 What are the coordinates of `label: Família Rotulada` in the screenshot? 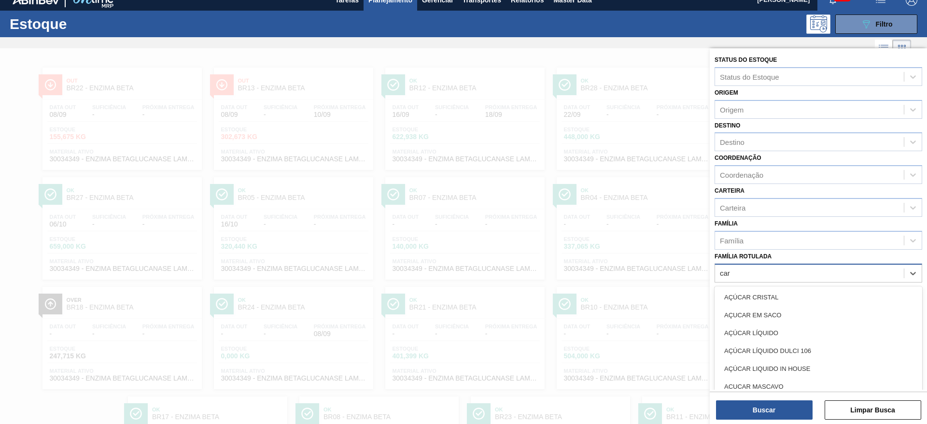 It's located at (743, 256).